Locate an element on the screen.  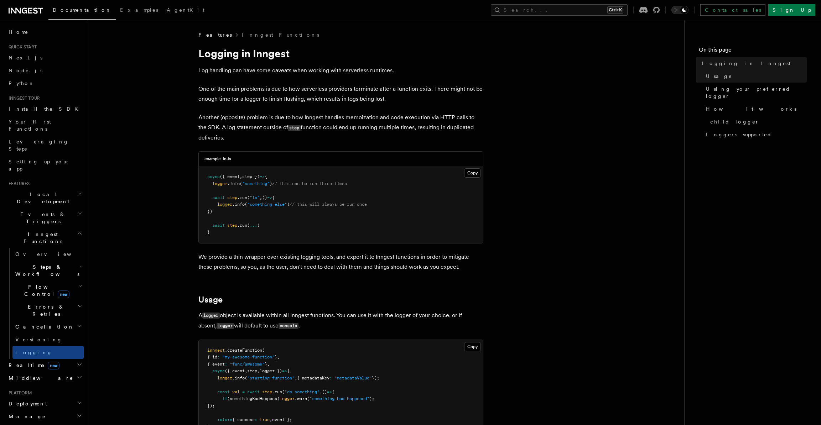
a: Usage is located at coordinates (210, 300).